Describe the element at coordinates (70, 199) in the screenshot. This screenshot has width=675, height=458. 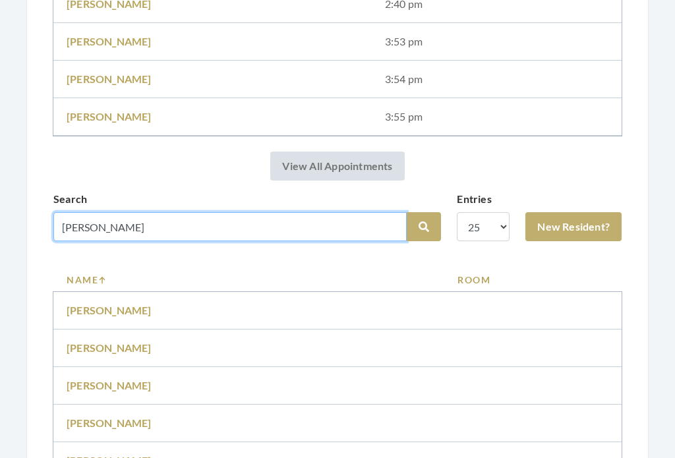
I see `label: Search` at that location.